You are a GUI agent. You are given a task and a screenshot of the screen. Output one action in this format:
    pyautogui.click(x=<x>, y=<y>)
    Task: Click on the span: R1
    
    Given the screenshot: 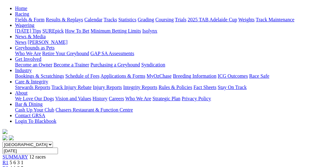 What is the action you would take?
    pyautogui.click(x=5, y=162)
    